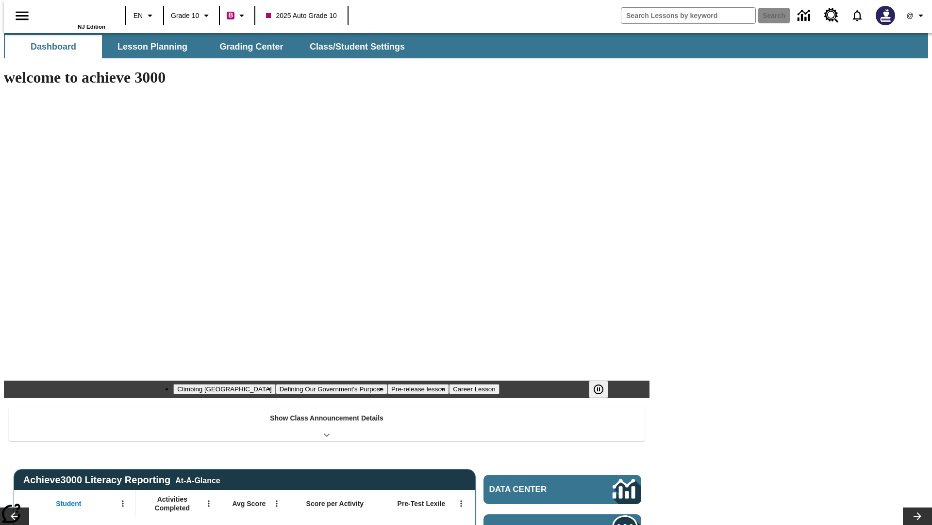 This screenshot has height=525, width=932. Describe the element at coordinates (152, 47) in the screenshot. I see `button: Lesson Planning` at that location.